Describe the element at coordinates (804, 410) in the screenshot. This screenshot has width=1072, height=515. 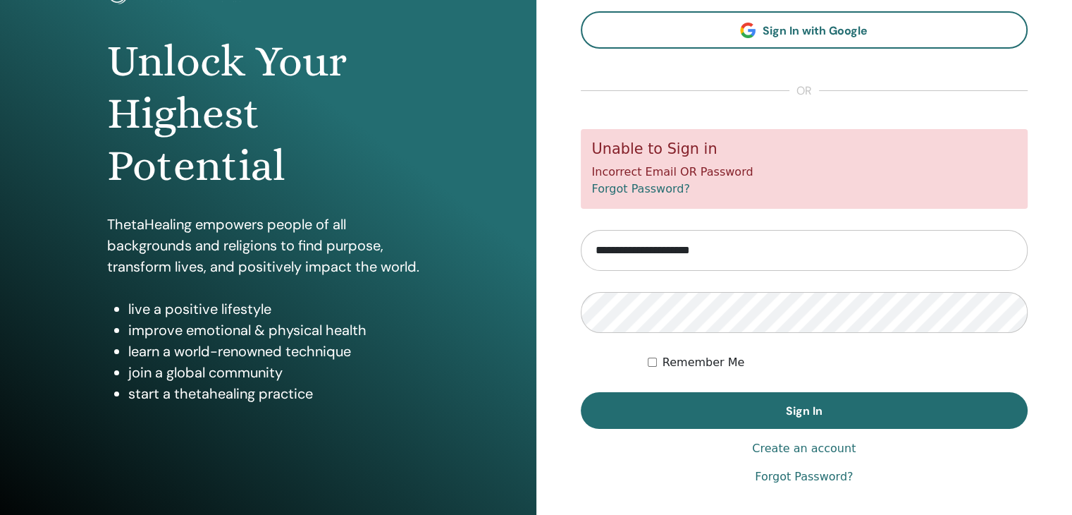
I see `button: Sign In` at that location.